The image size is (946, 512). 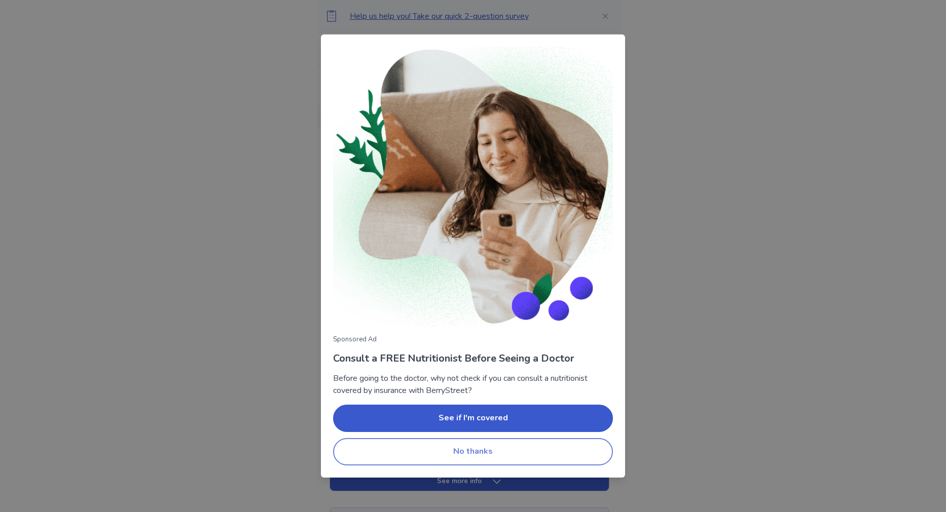 What do you see at coordinates (473, 359) in the screenshot?
I see `p: Consult a FREE Nutritionist Before Seeing a Doctor` at bounding box center [473, 359].